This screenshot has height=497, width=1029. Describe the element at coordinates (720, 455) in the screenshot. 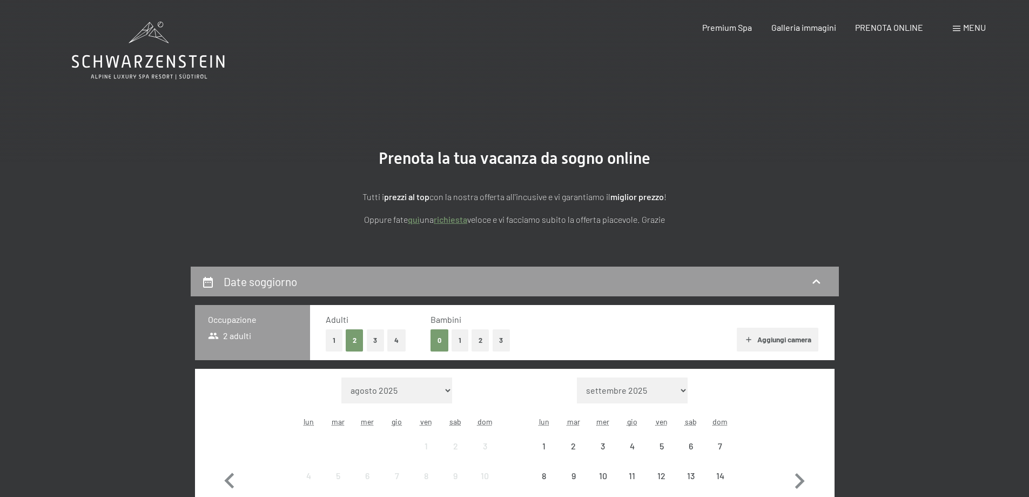

I see `div: 7` at that location.